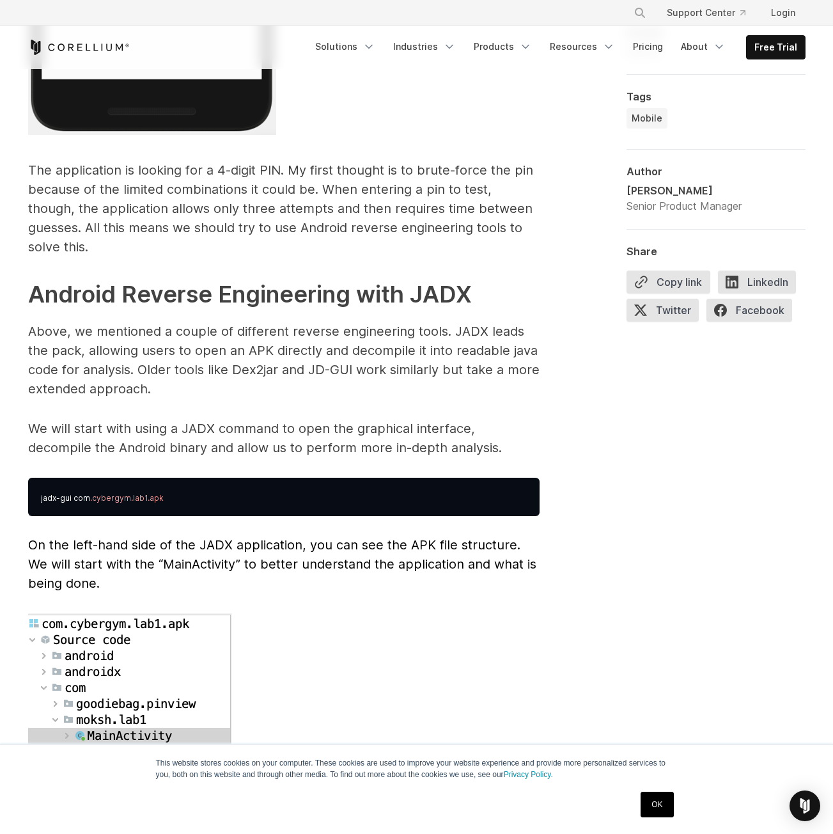  I want to click on a: Support Center, so click(706, 13).